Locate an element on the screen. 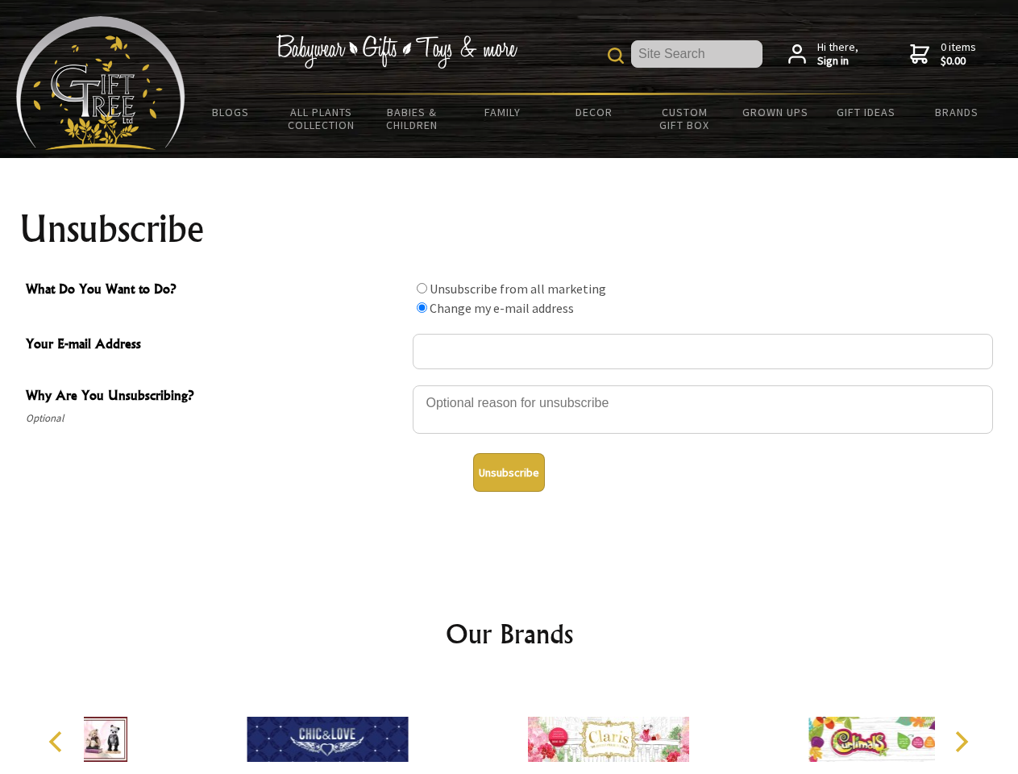  a: Babies & Children is located at coordinates (412, 118).